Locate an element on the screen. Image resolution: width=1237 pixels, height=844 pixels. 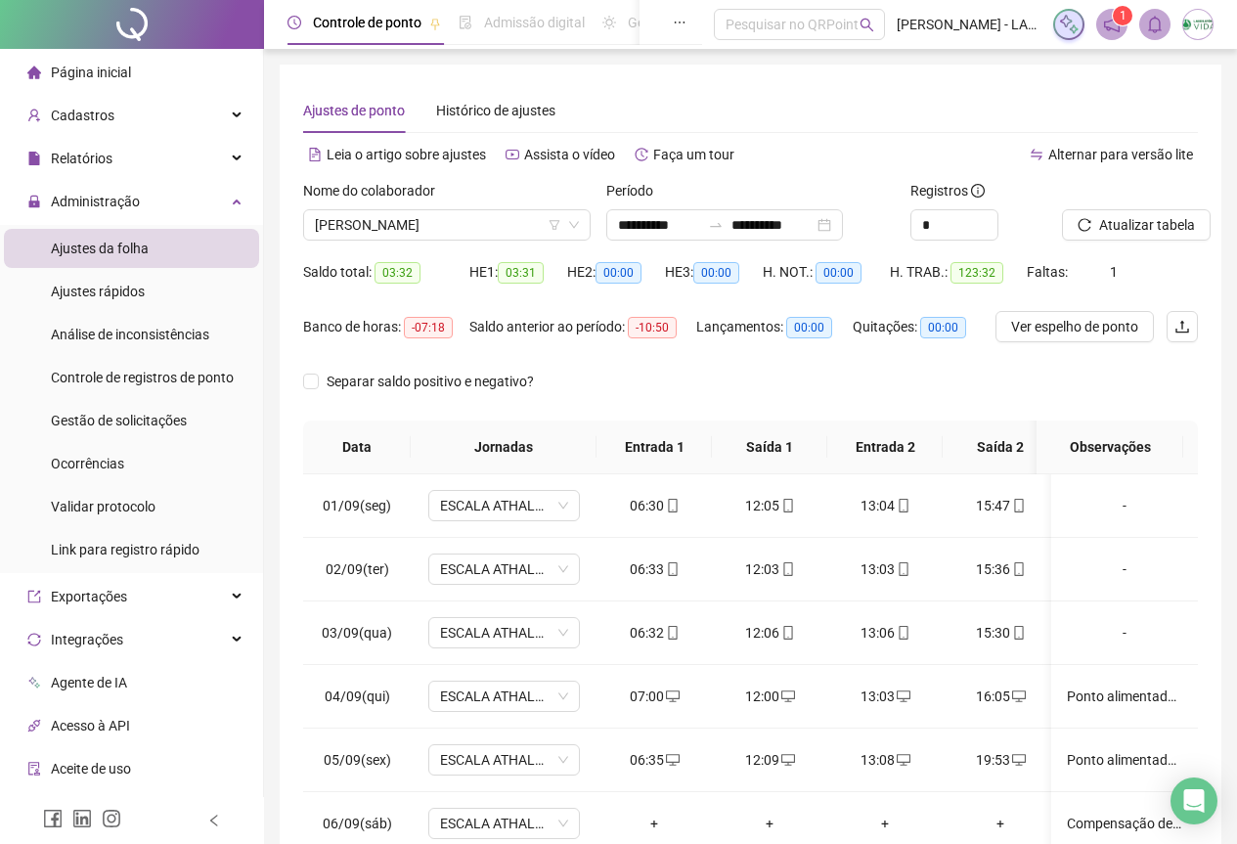
div: 12:09 is located at coordinates (770, 760).